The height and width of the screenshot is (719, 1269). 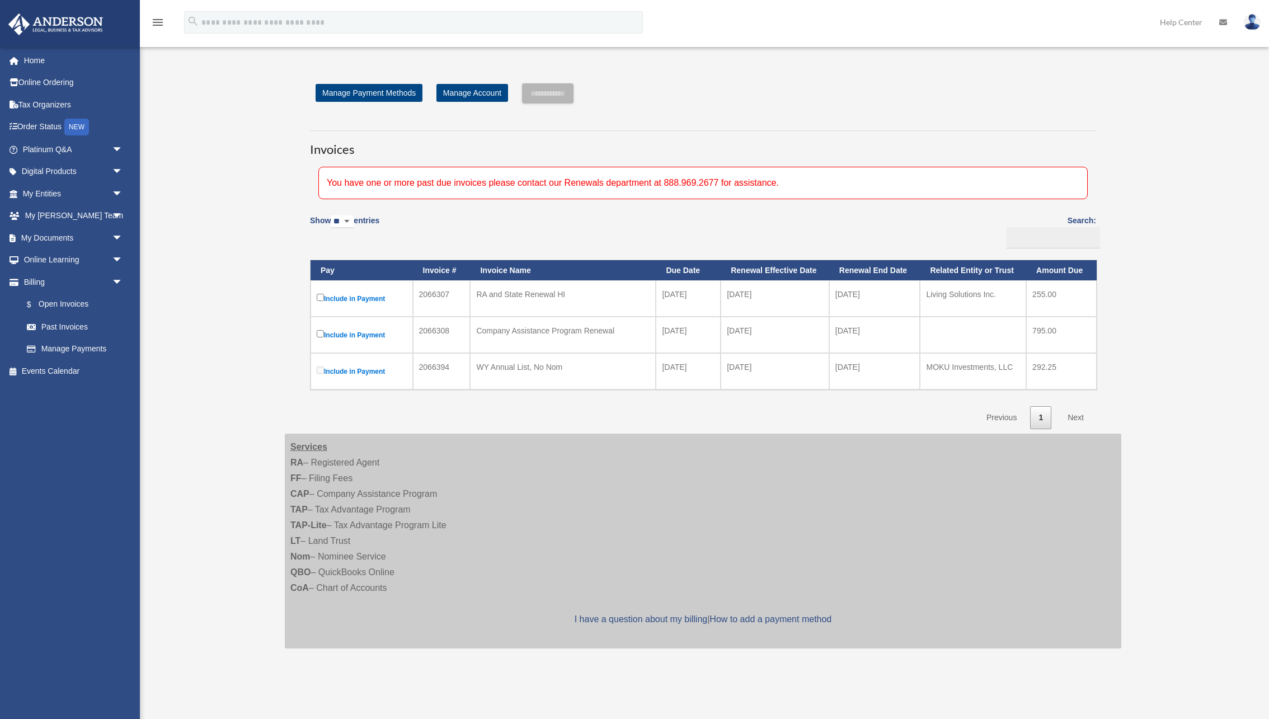 I want to click on th: Amount Due: activate to sort column ascending, so click(x=1061, y=270).